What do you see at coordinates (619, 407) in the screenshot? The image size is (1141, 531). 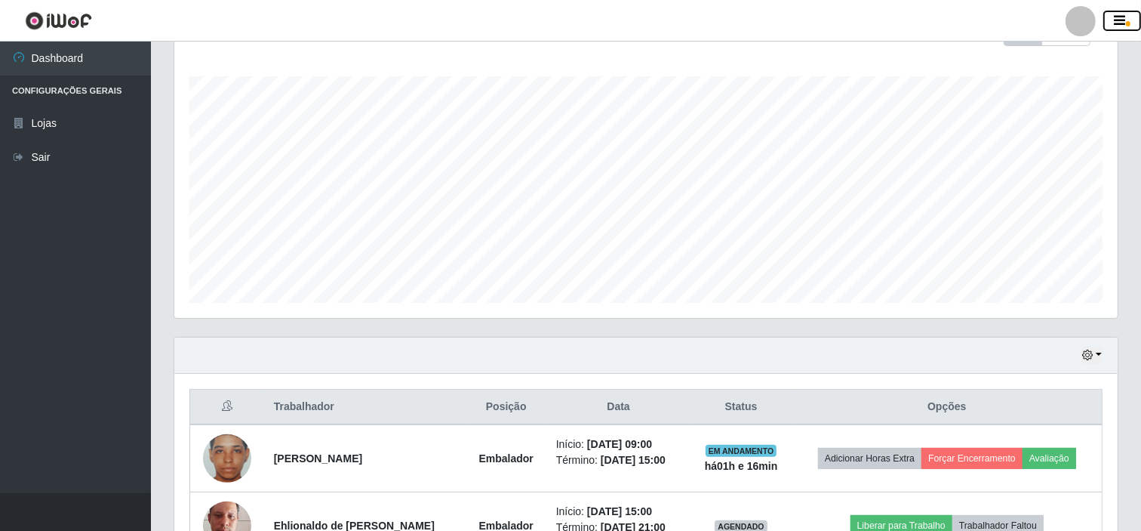 I see `th: Data` at bounding box center [619, 407].